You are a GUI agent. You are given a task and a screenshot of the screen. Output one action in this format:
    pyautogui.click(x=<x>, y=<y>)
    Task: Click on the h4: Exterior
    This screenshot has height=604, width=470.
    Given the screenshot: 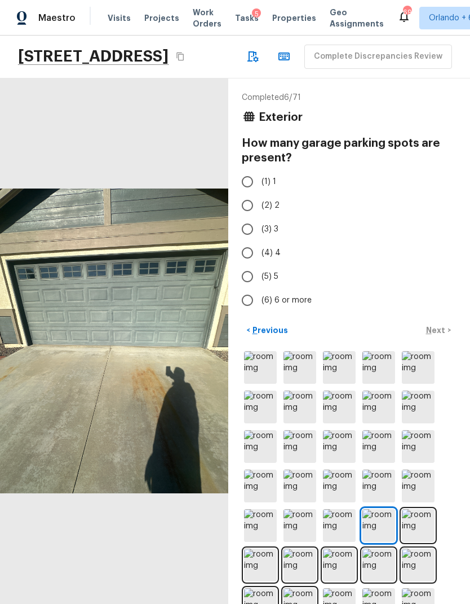 What is the action you would take?
    pyautogui.click(x=281, y=117)
    